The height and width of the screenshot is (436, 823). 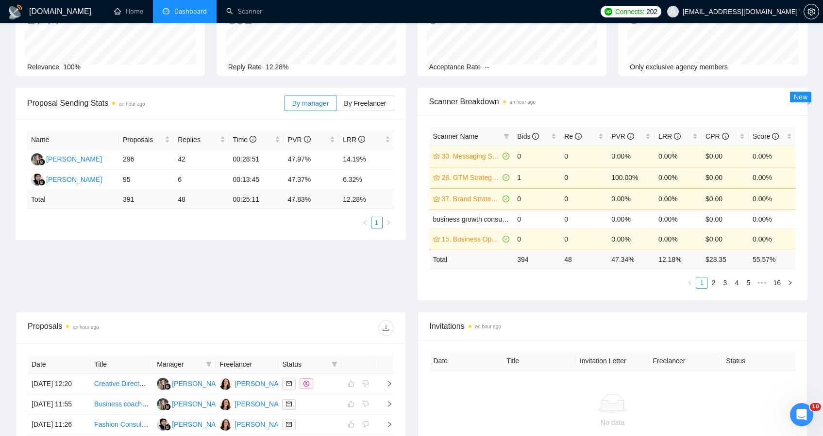 I want to click on a: 2, so click(x=713, y=283).